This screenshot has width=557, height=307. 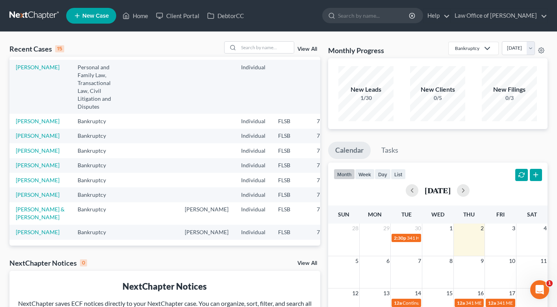 What do you see at coordinates (418, 228) in the screenshot?
I see `span: 30` at bounding box center [418, 228].